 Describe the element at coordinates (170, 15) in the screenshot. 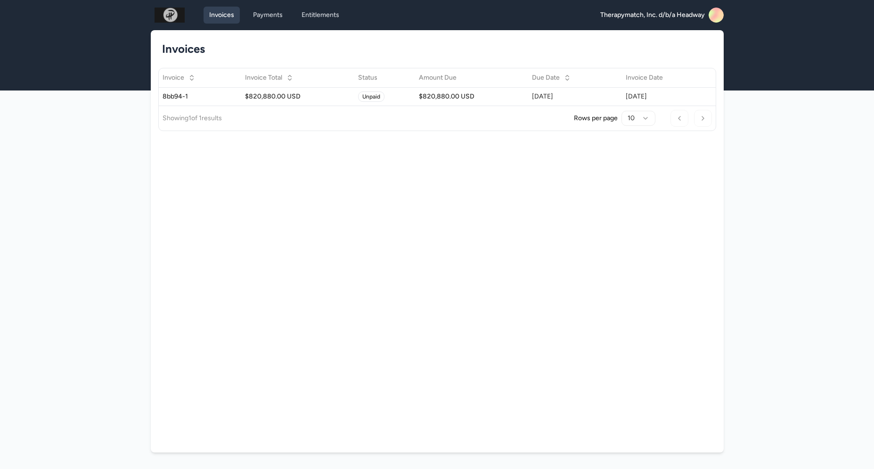

I see `img: logo_1757945438.jpeg` at that location.